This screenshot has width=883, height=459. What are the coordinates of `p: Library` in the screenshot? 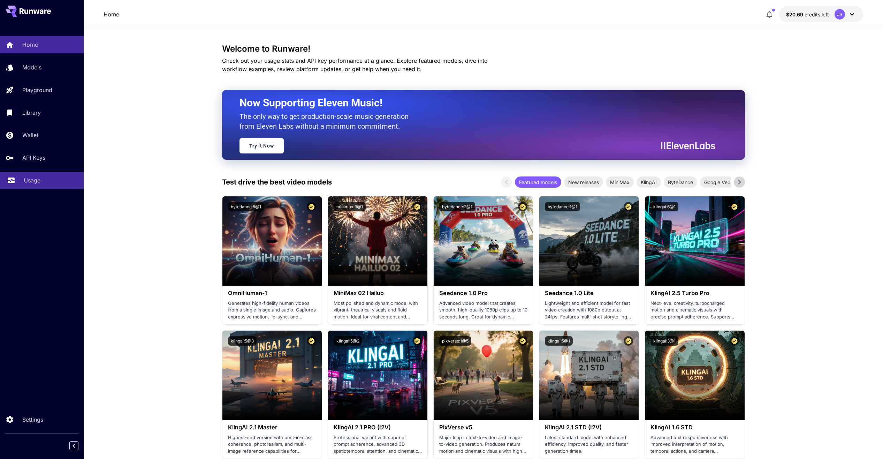 It's located at (31, 113).